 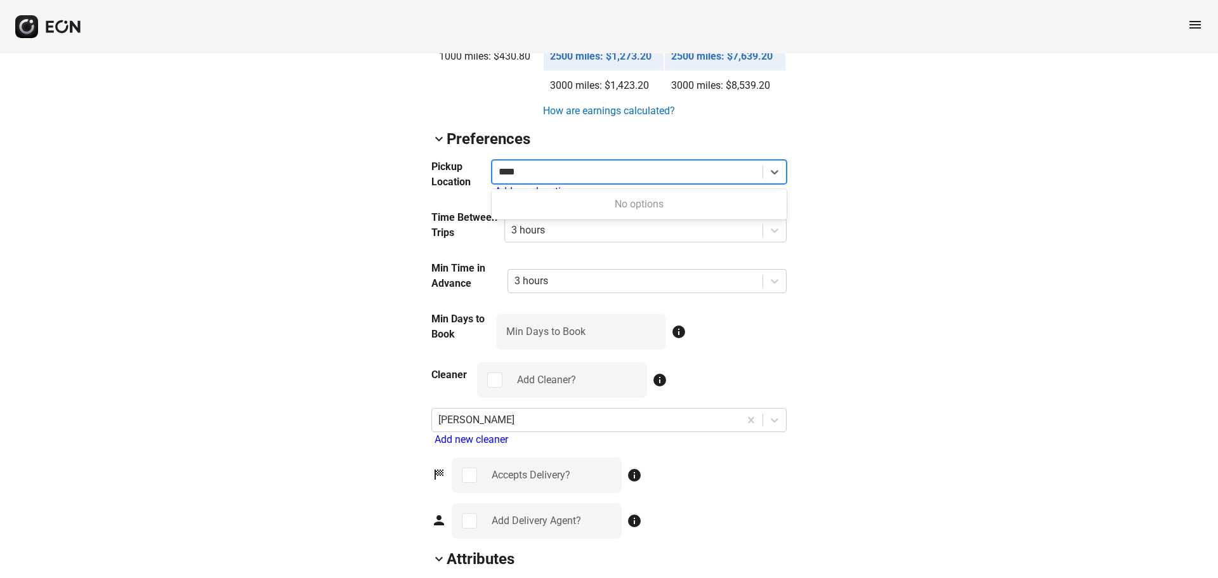 I want to click on td: 3000 miles: $8,539.20, so click(x=725, y=86).